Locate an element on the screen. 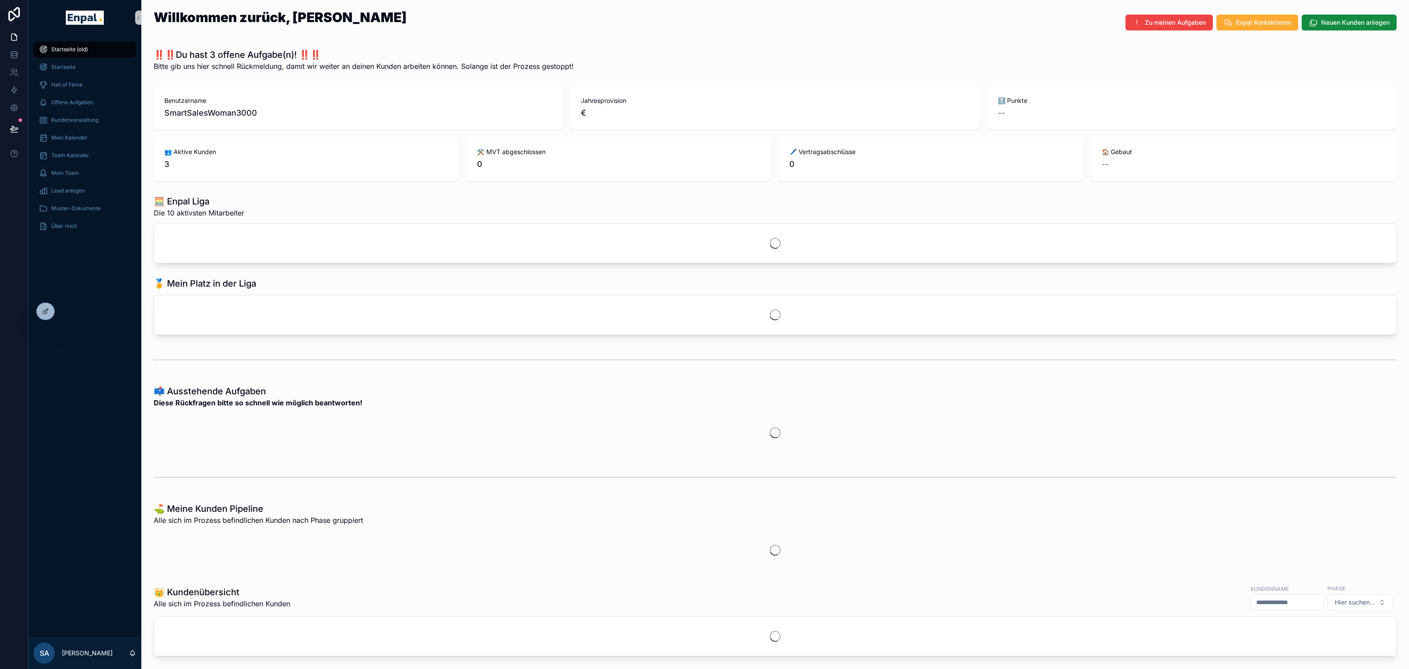 This screenshot has height=669, width=1409. img: App logo is located at coordinates (84, 18).